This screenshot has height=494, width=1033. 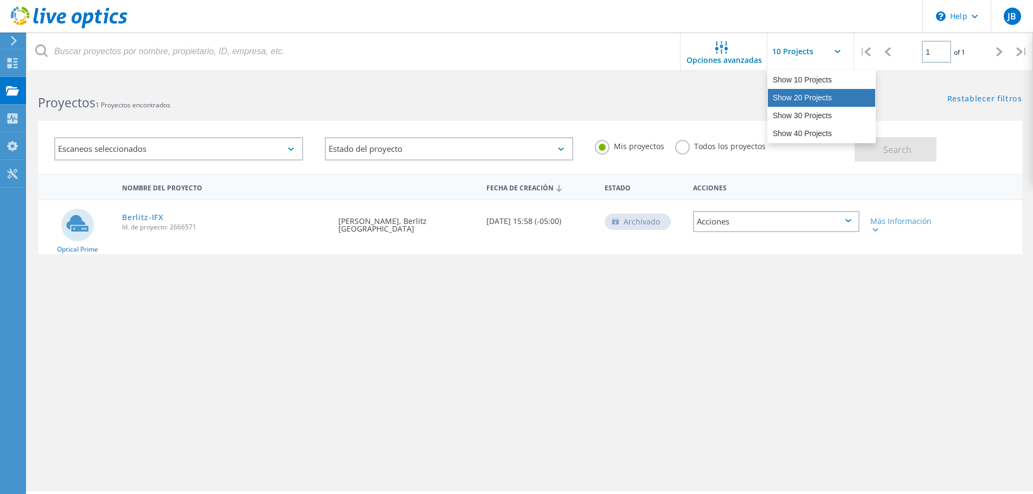 What do you see at coordinates (629, 145) in the screenshot?
I see `label: Mis proyectos` at bounding box center [629, 145].